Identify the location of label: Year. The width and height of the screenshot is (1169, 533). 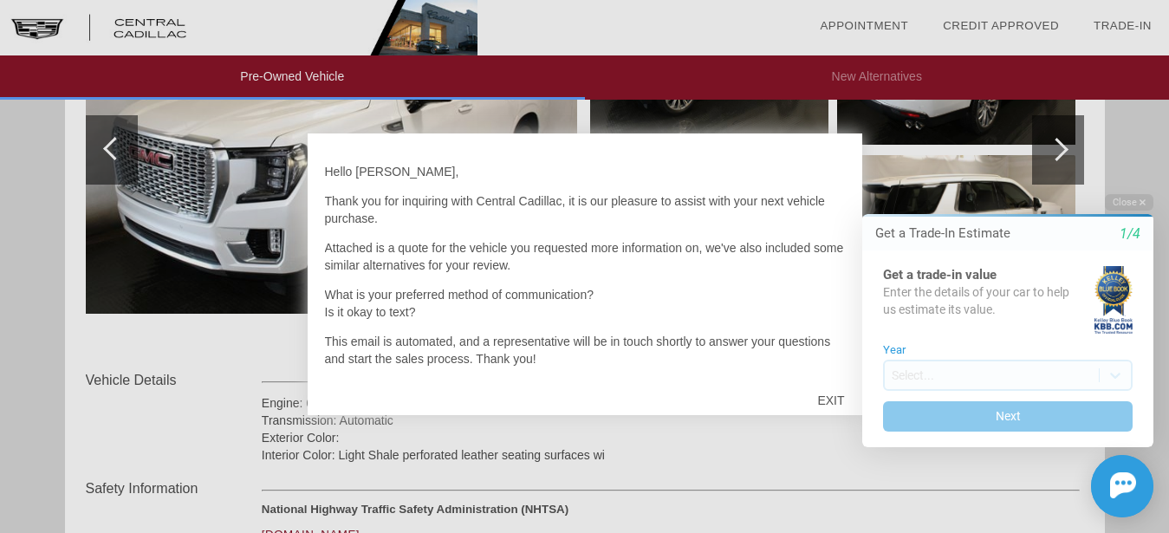
(182, 172).